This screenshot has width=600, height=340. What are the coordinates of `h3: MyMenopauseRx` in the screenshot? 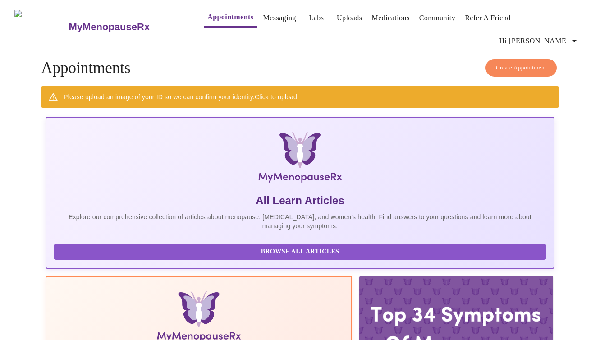 It's located at (109, 27).